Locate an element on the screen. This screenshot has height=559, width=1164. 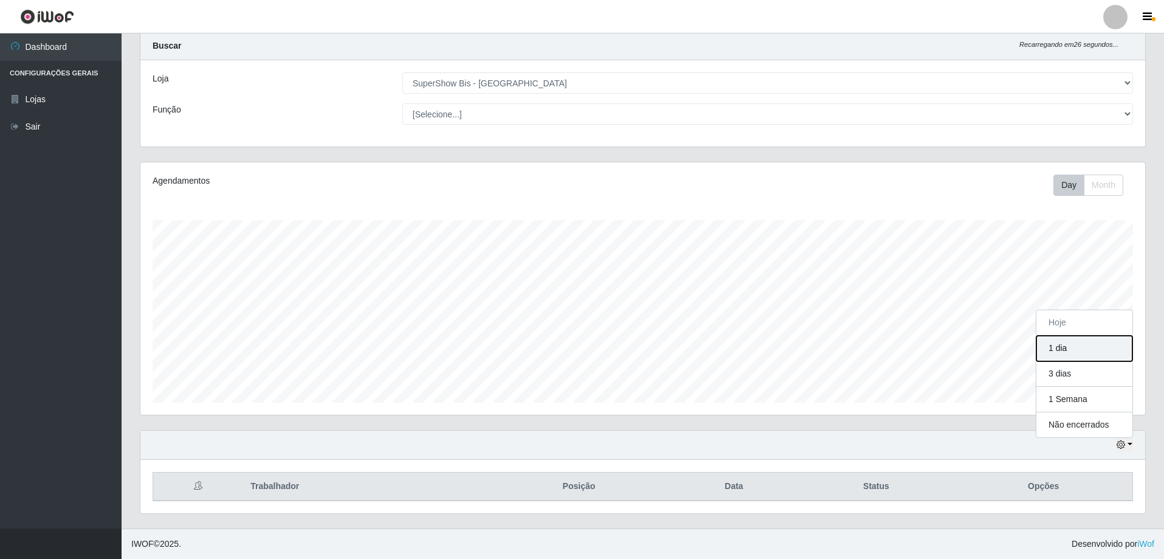
th: Opções is located at coordinates (1043, 486).